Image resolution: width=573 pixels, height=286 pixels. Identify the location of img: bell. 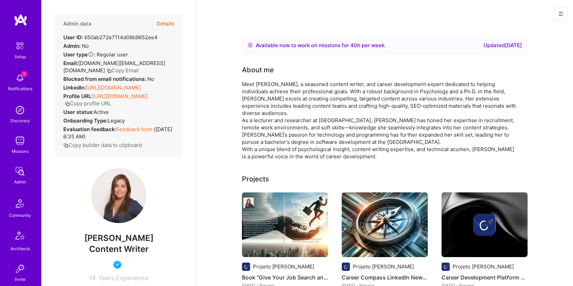
(20, 78).